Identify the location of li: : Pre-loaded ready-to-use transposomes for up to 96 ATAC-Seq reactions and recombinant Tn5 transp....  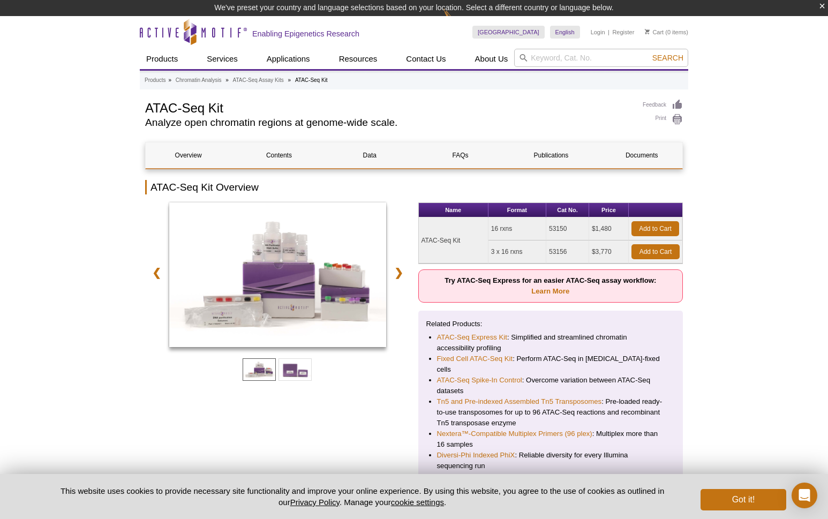
(551, 413).